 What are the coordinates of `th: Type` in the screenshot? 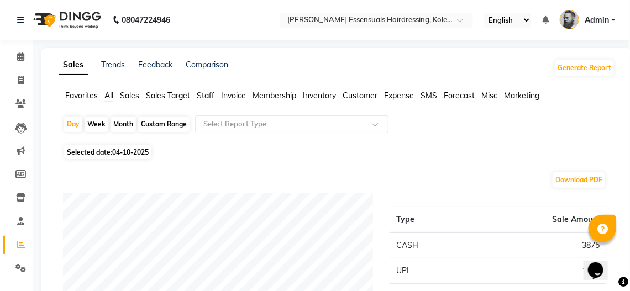 It's located at (429, 220).